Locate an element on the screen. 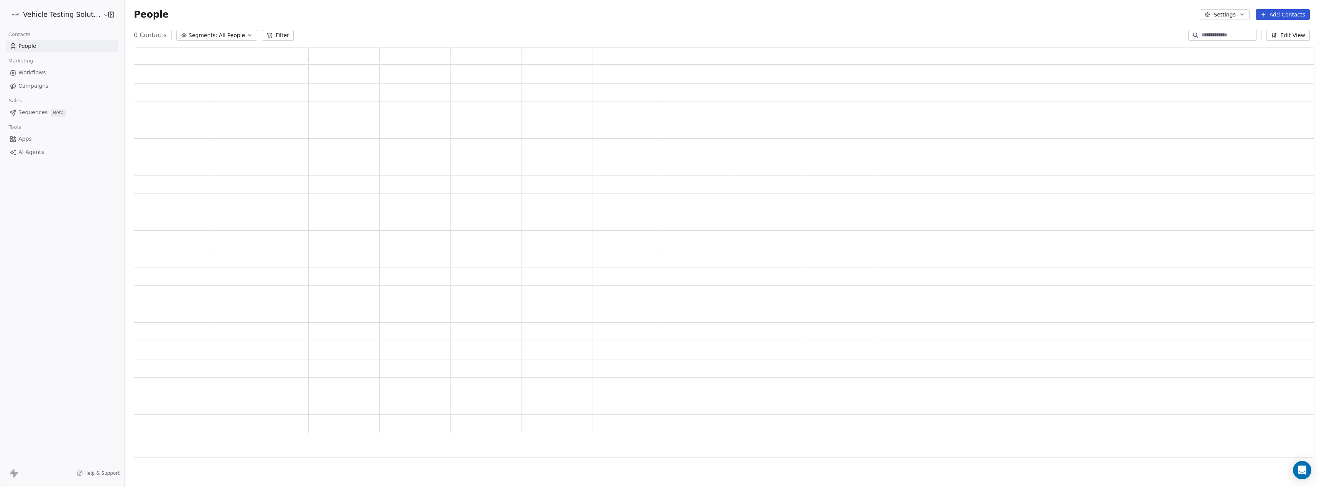 The height and width of the screenshot is (487, 1319). span: Campaigns is located at coordinates (33, 86).